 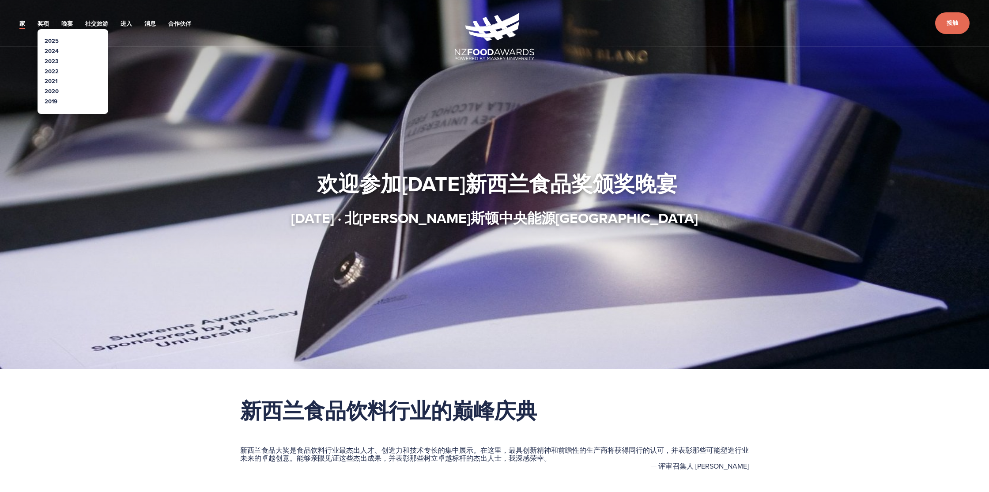 I want to click on a: 2021, so click(x=51, y=81).